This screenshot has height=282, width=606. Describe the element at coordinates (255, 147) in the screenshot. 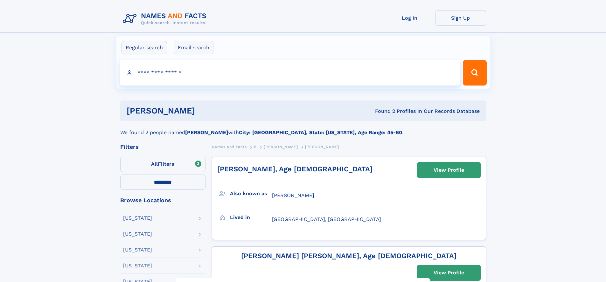

I see `a: B` at that location.